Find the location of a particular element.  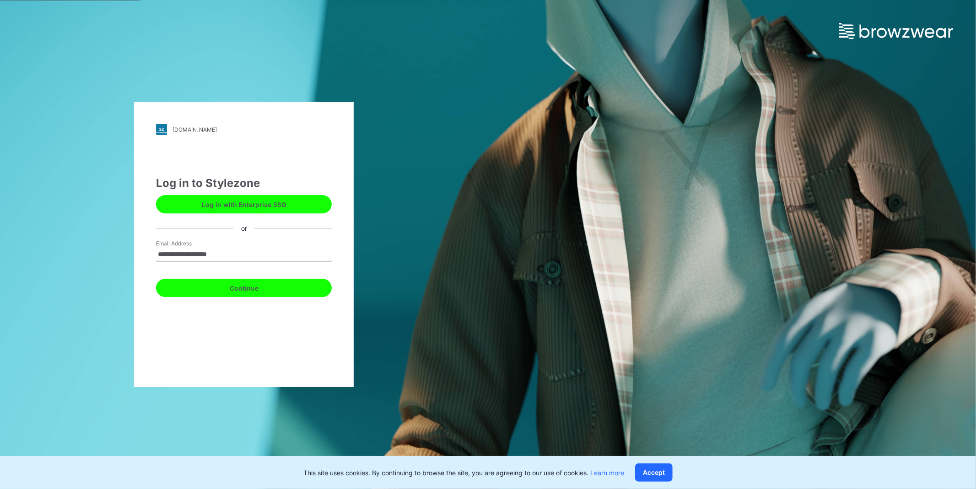

a: Learn more is located at coordinates (607, 473).